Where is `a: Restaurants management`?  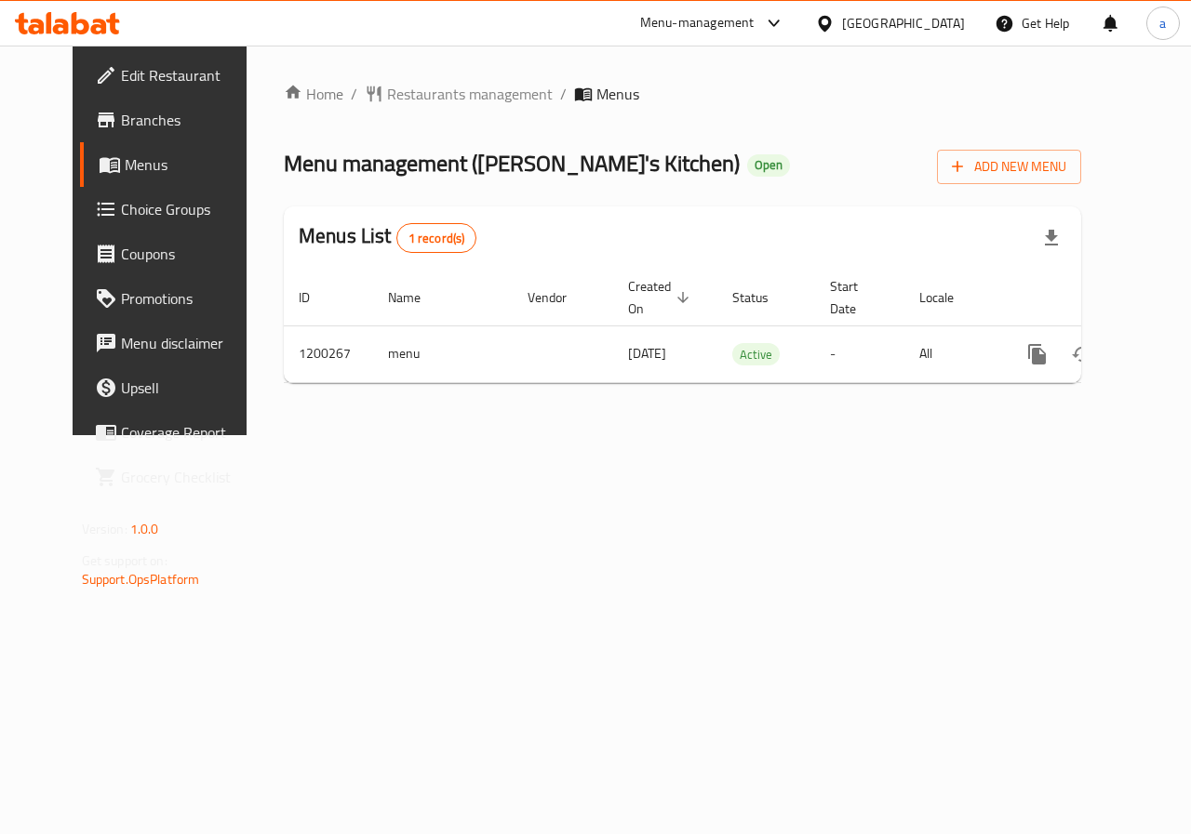
a: Restaurants management is located at coordinates (459, 94).